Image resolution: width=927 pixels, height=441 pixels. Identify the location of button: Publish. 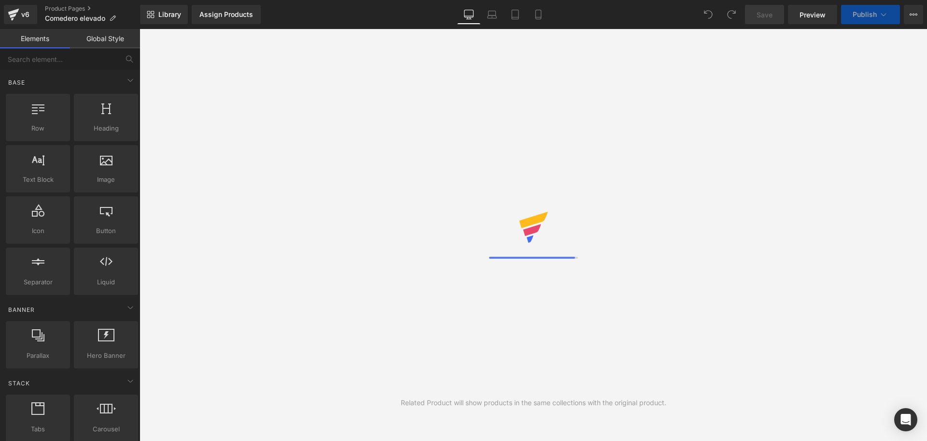
(871, 14).